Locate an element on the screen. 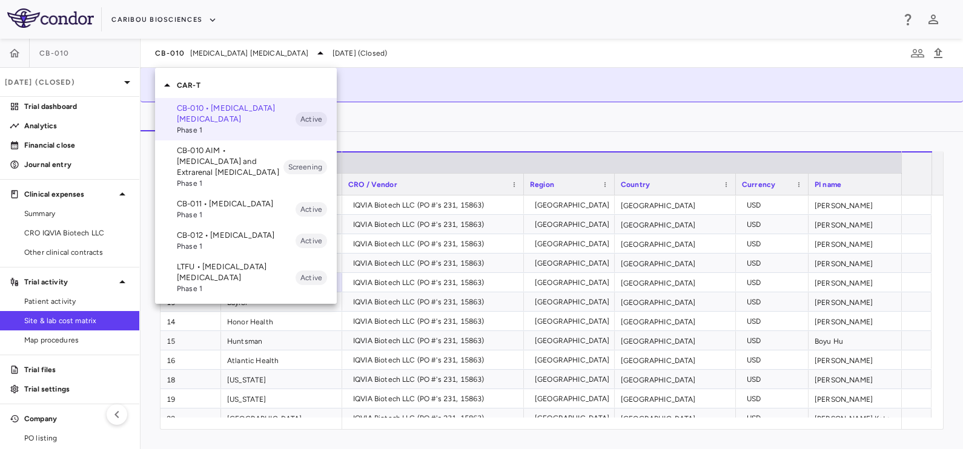  div: CAR-T is located at coordinates (246, 85).